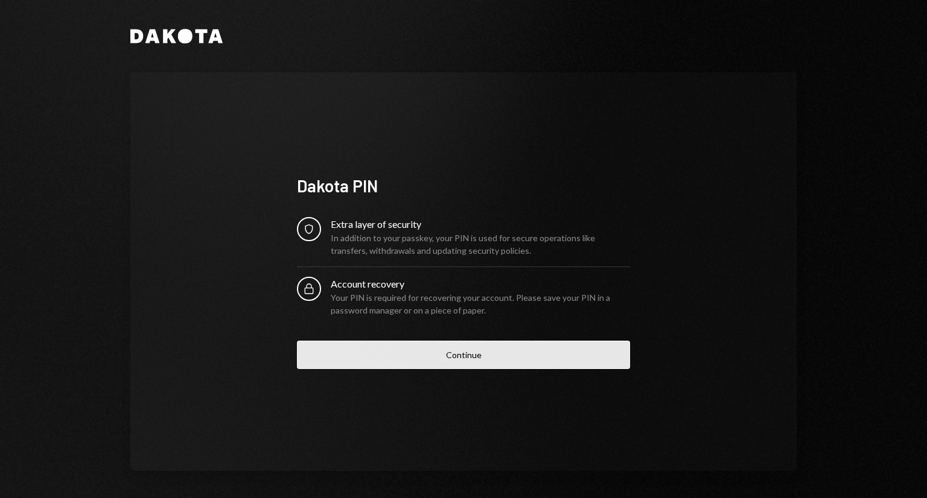  Describe the element at coordinates (463, 186) in the screenshot. I see `div: Dakota PIN` at that location.